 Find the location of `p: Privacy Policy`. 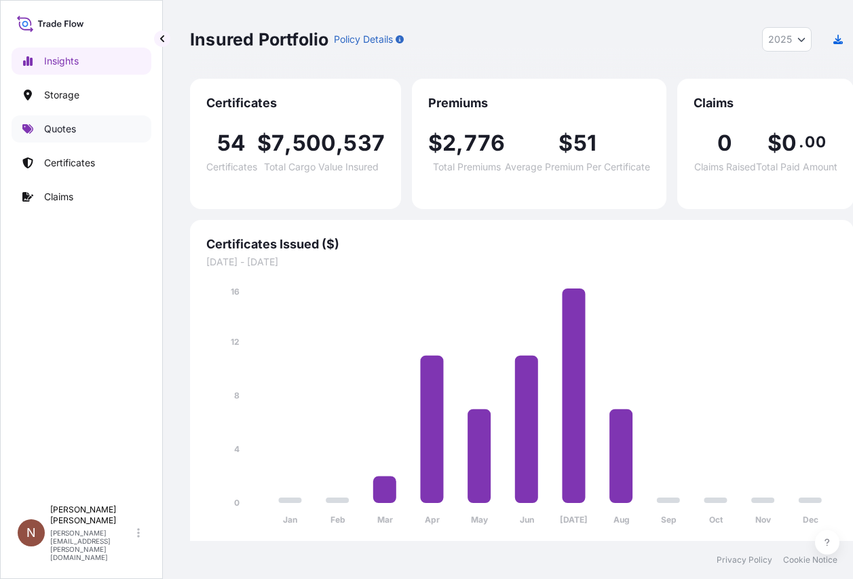

p: Privacy Policy is located at coordinates (744, 560).